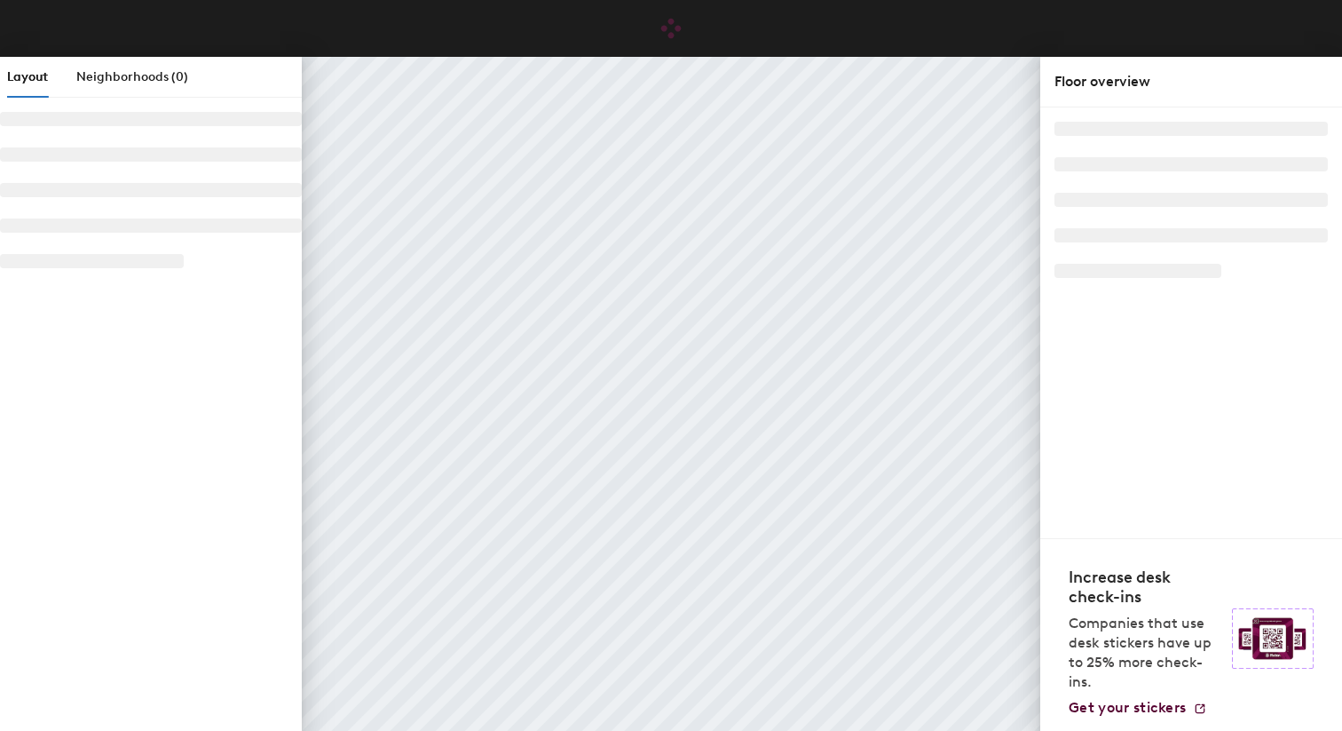 This screenshot has height=731, width=1342. What do you see at coordinates (1191, 82) in the screenshot?
I see `div: Floor overview` at bounding box center [1191, 82].